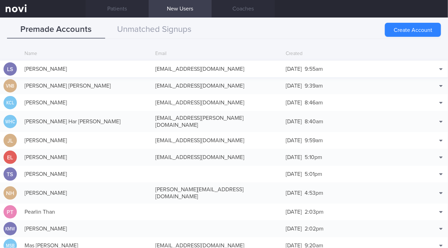  I want to click on button: Create Account, so click(413, 30).